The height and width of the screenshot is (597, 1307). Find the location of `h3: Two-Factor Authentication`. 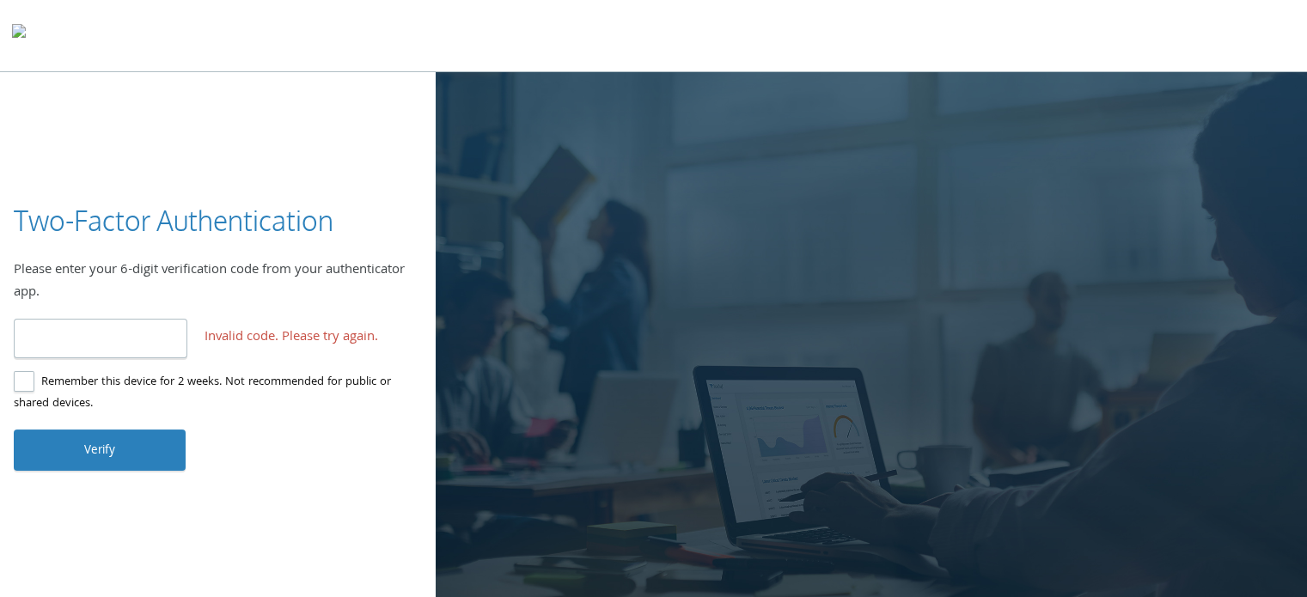

h3: Two-Factor Authentication is located at coordinates (174, 221).